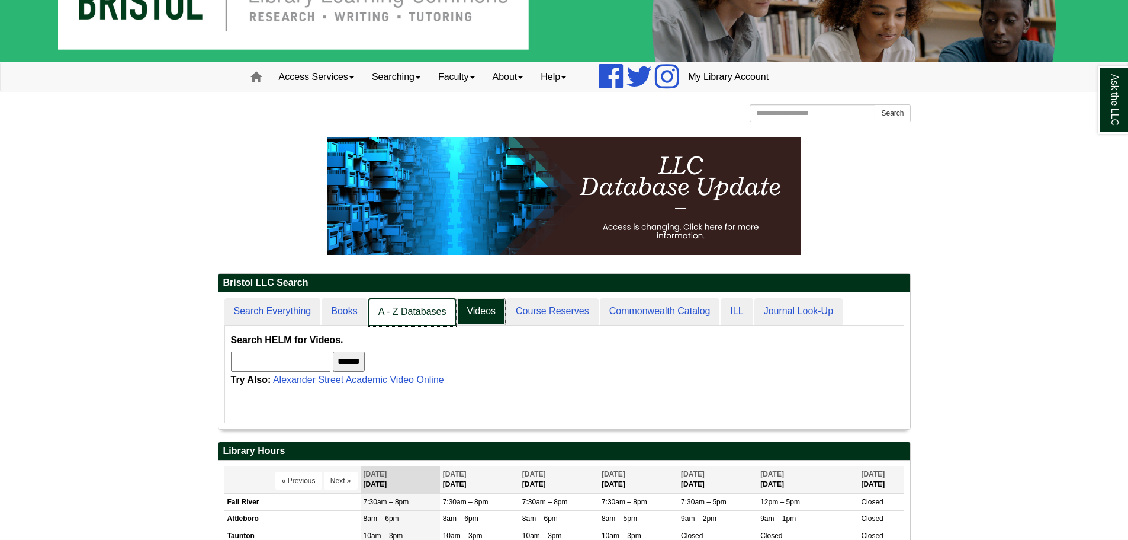 The width and height of the screenshot is (1128, 540). Describe the element at coordinates (344, 311) in the screenshot. I see `a: Books` at that location.